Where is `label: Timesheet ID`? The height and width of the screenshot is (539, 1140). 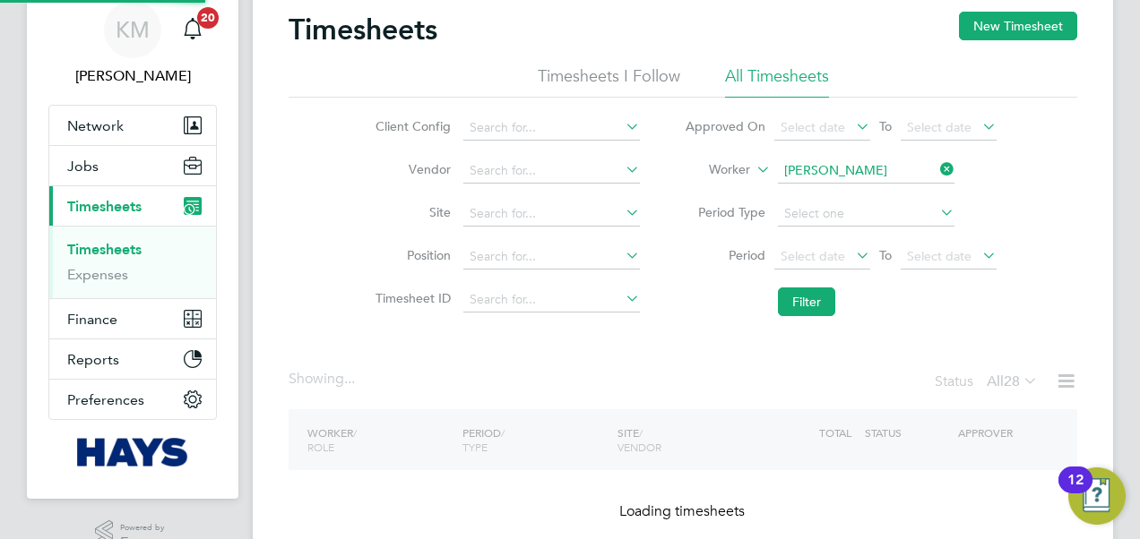
label: Timesheet ID is located at coordinates (410, 298).